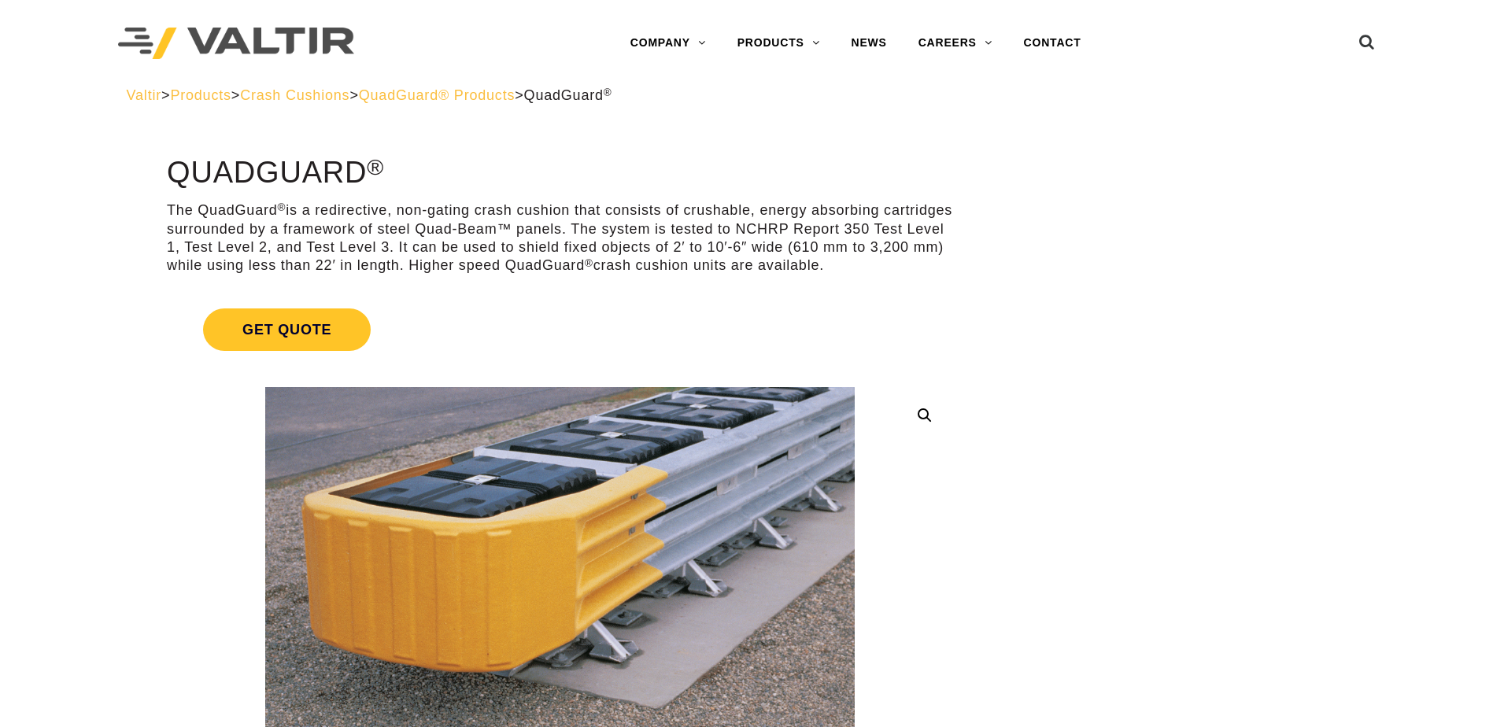 This screenshot has width=1493, height=727. What do you see at coordinates (869, 43) in the screenshot?
I see `a: NEWS` at bounding box center [869, 43].